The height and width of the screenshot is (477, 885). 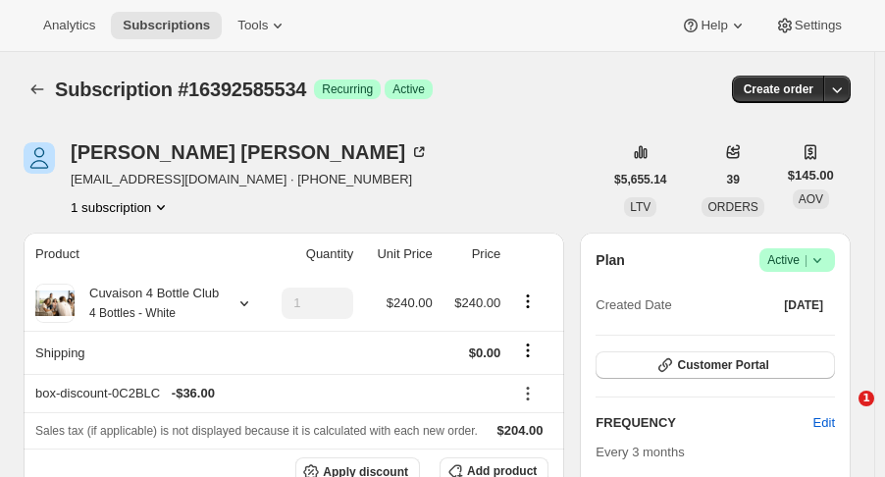 What do you see at coordinates (640, 180) in the screenshot?
I see `button: $5,655.14` at bounding box center [640, 180].